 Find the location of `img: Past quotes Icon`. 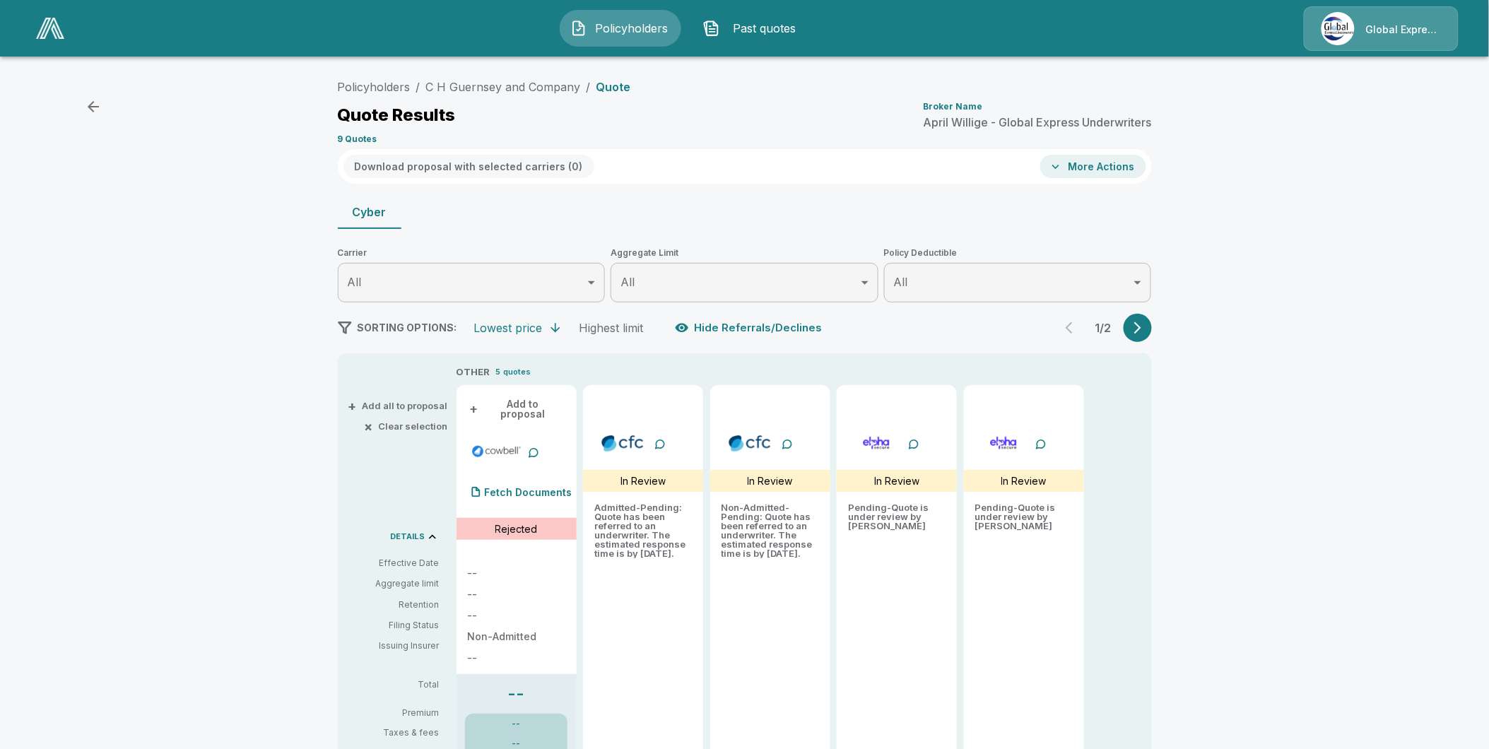

img: Past quotes Icon is located at coordinates (712, 28).